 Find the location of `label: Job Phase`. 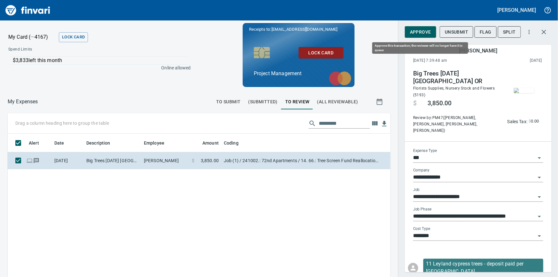

label: Job Phase is located at coordinates (422, 209).